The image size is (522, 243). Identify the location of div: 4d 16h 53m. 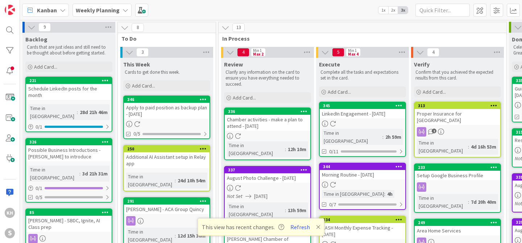
(484, 147).